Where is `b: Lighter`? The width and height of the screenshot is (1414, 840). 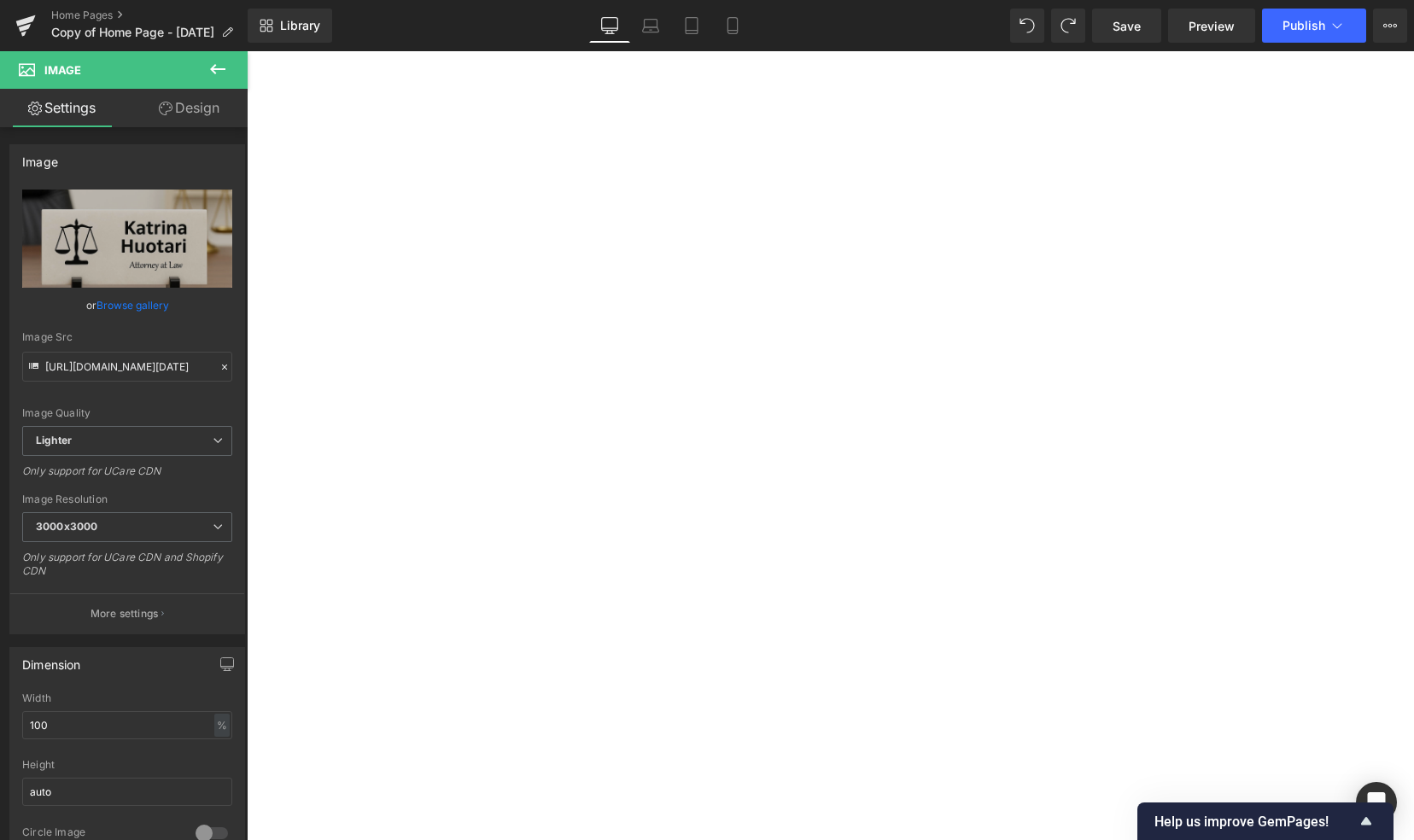 b: Lighter is located at coordinates (54, 440).